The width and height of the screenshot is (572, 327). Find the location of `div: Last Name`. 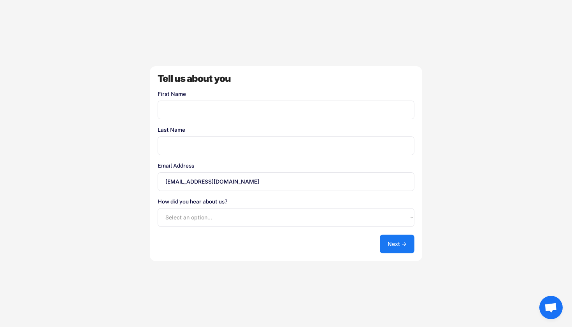

div: Last Name is located at coordinates (286, 130).